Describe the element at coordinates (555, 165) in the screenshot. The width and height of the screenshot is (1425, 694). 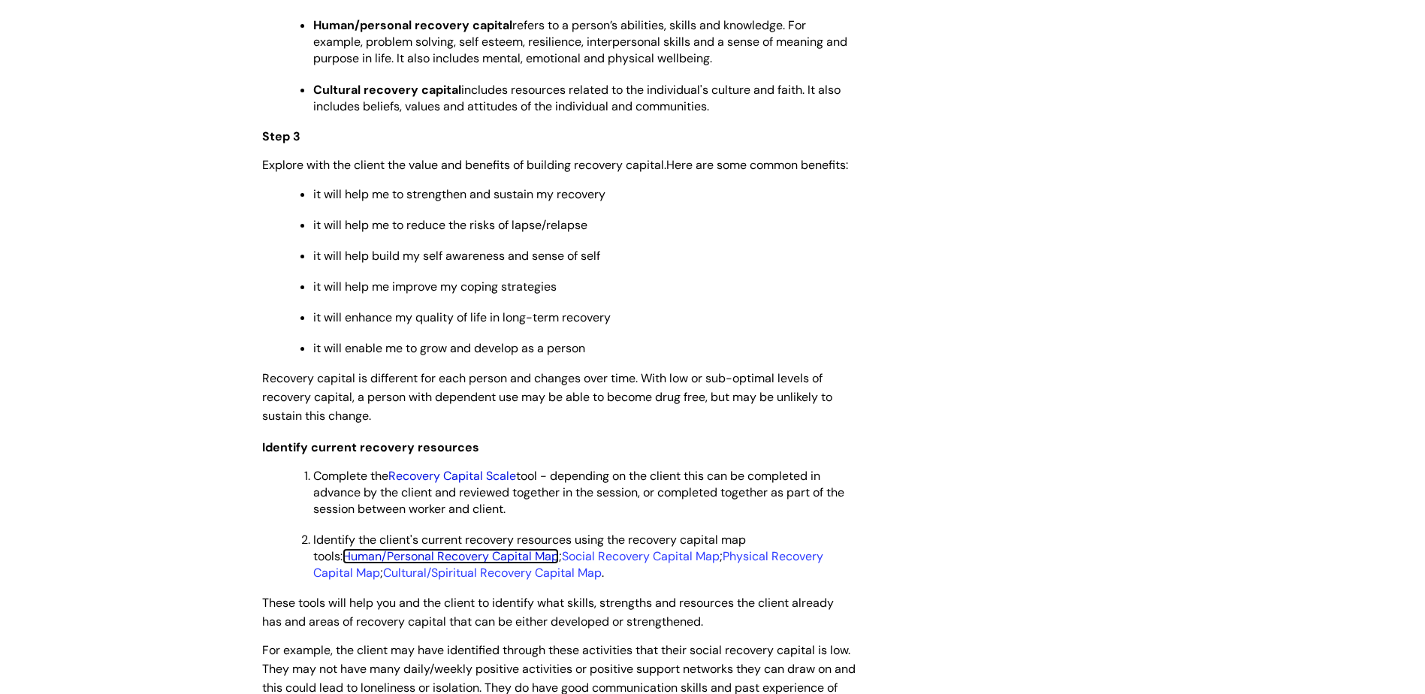
I see `span: Explore with the client the value and benefits of building recovery capital.` at that location.